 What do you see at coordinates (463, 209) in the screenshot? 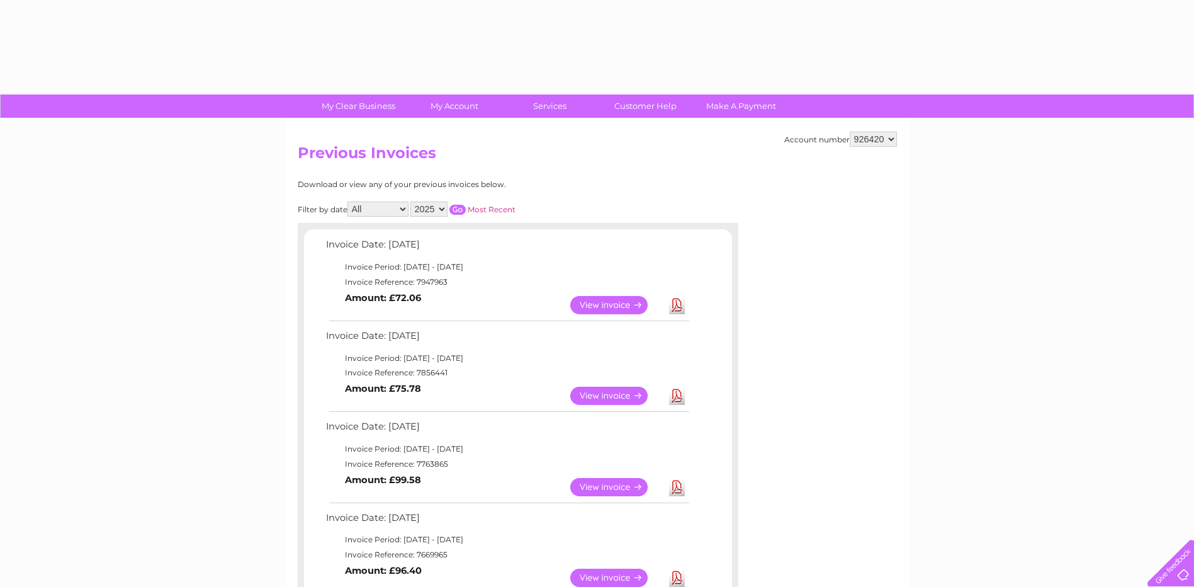
I see `div: Filter by date` at bounding box center [463, 209].